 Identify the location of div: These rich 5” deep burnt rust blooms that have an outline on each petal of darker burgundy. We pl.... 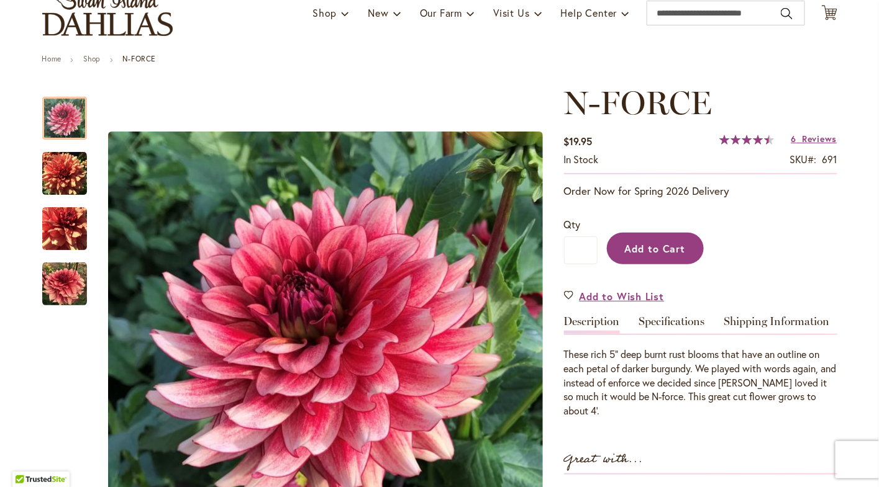
(700, 383).